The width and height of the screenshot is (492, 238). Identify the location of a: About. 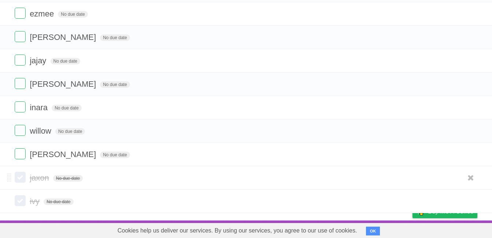
(322, 229).